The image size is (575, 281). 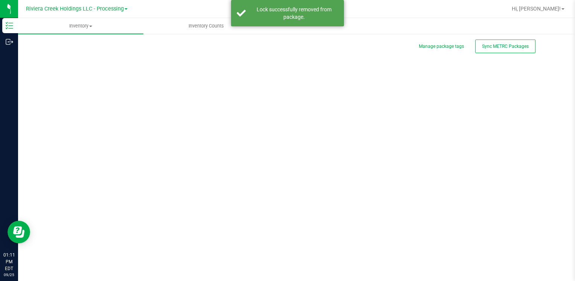 What do you see at coordinates (81, 26) in the screenshot?
I see `span: Inventory` at bounding box center [81, 26].